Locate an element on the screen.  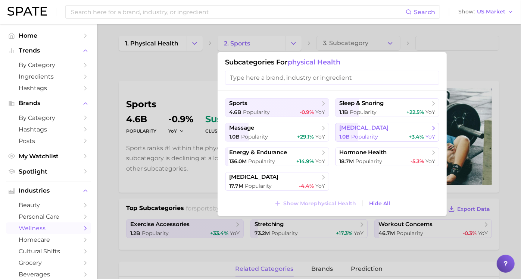
span: energy & endurance is located at coordinates (258, 153).